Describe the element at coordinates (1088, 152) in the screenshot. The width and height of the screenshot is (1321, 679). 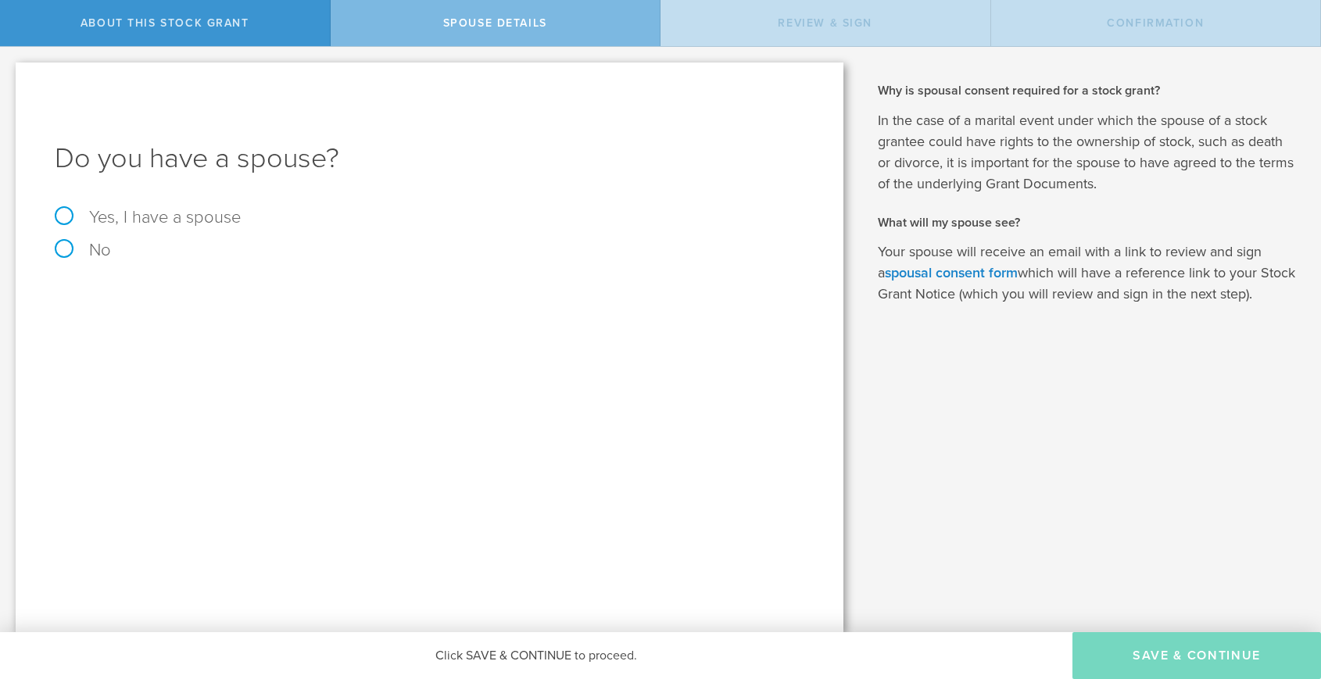
I see `p: In the case of a marital event under which the spouse of a stock grantee could have rights to the...` at that location.